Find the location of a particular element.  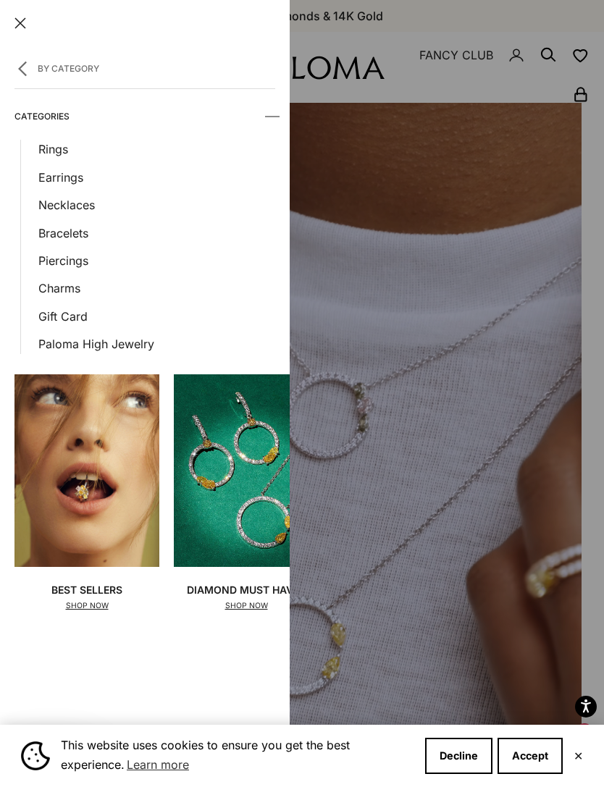

a: Piercings is located at coordinates (156, 261).